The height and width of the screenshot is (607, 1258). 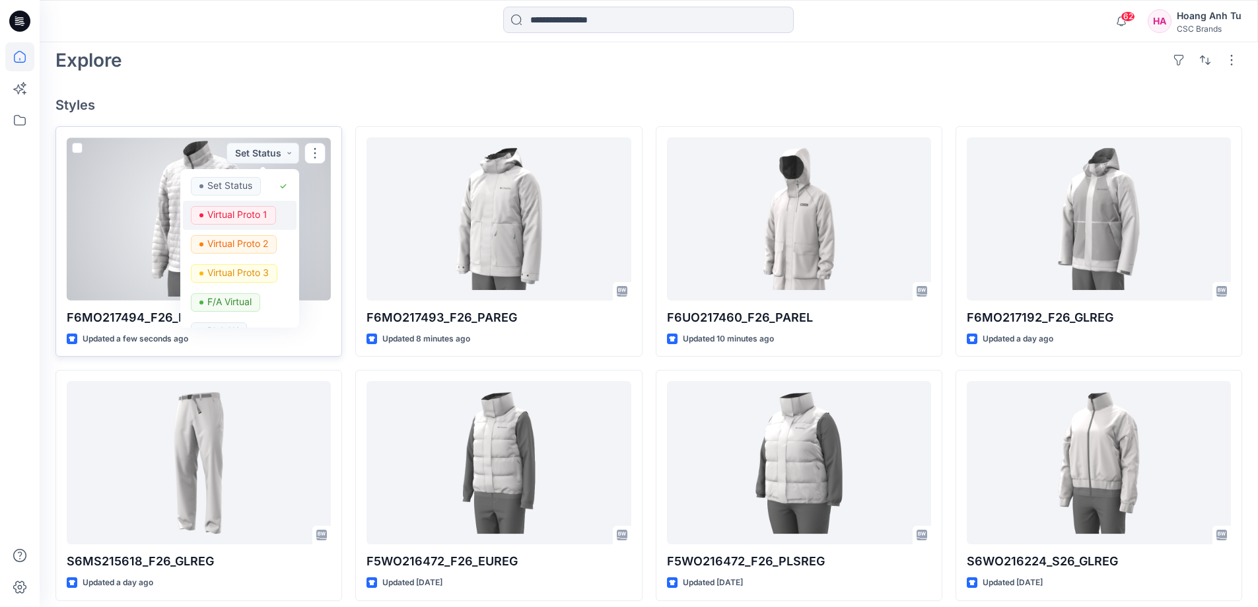 What do you see at coordinates (1128, 17) in the screenshot?
I see `span: 62` at bounding box center [1128, 17].